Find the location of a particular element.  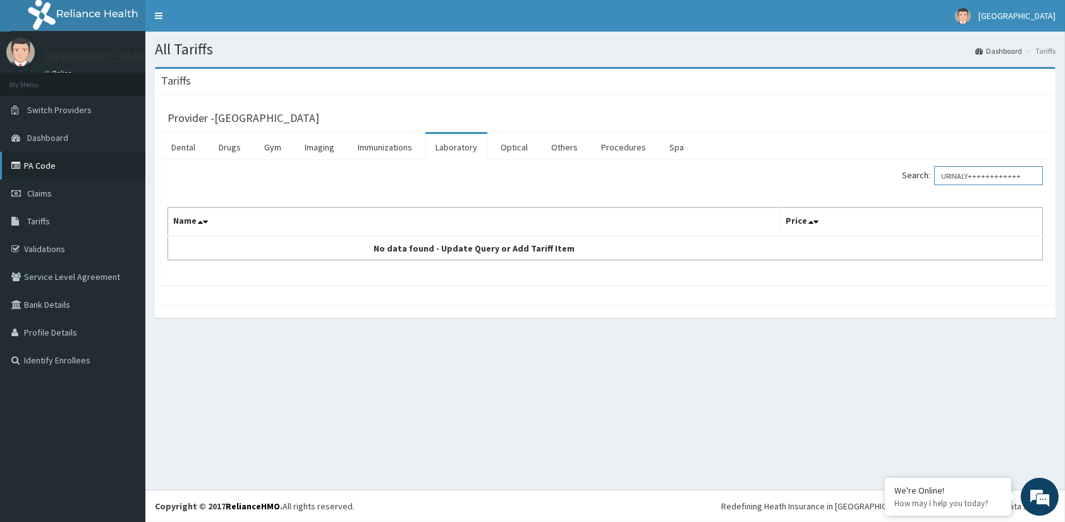

a: RelianceHMO is located at coordinates (253, 506).